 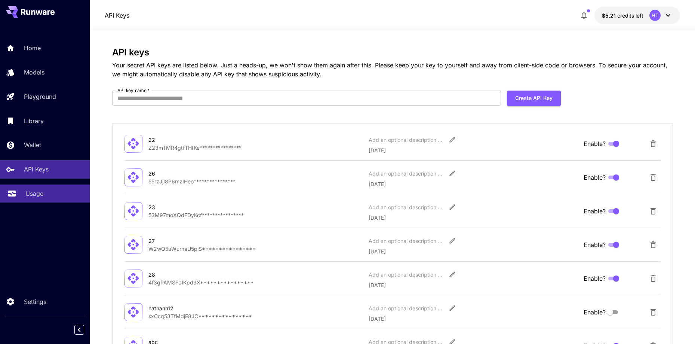 What do you see at coordinates (186, 139) in the screenshot?
I see `div: 22` at bounding box center [186, 139].